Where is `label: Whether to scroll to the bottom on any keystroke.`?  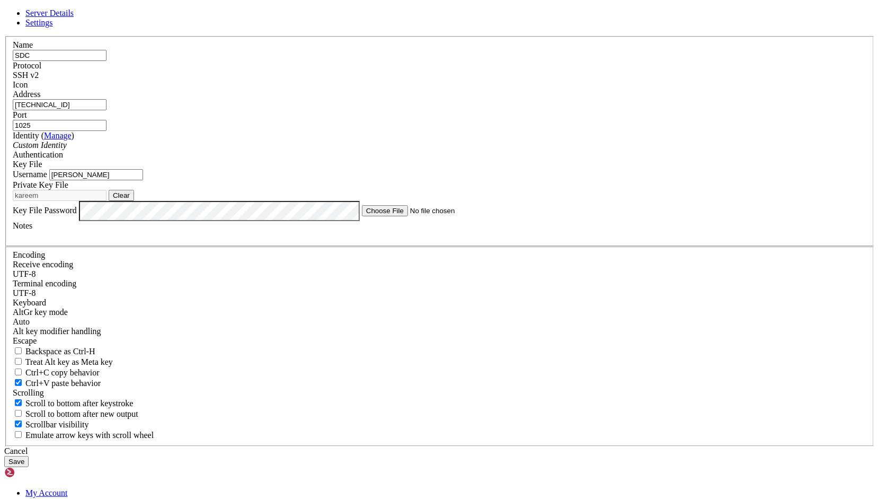
label: Whether to scroll to the bottom on any keystroke. is located at coordinates (73, 403).